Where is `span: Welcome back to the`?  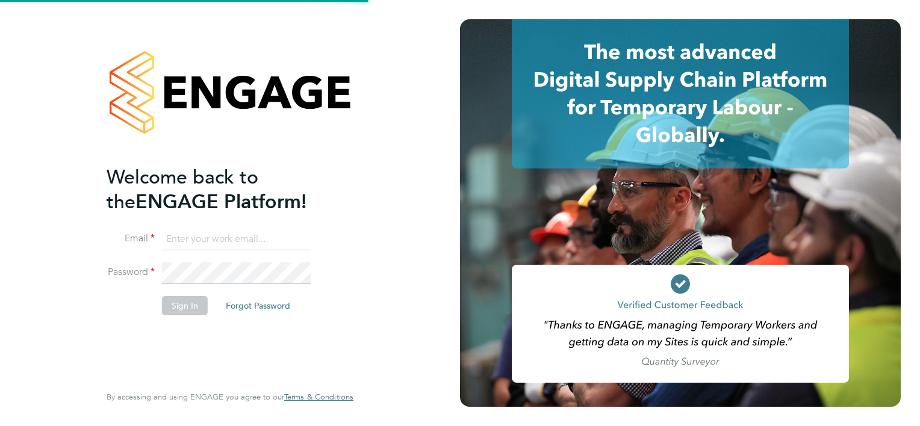
span: Welcome back to the is located at coordinates (182, 190).